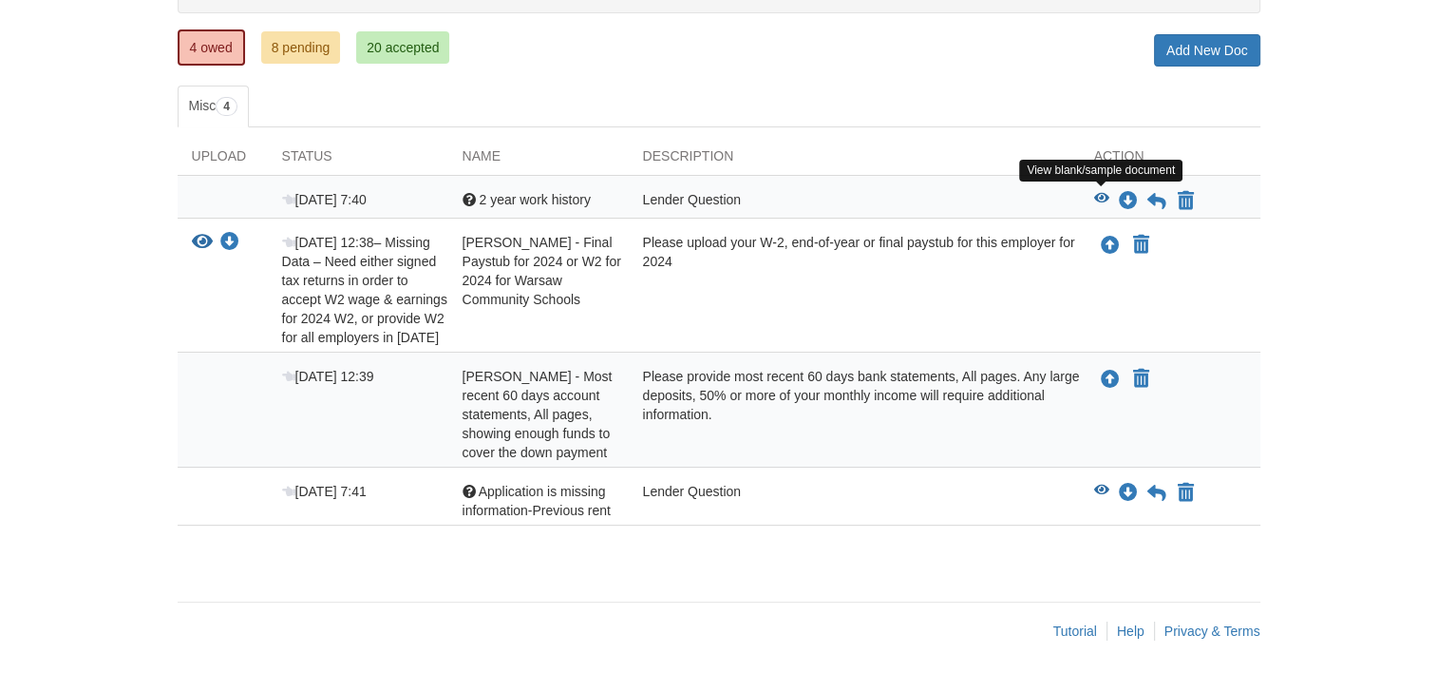 The image size is (1437, 673). What do you see at coordinates (1207, 50) in the screenshot?
I see `a: Add New Doc` at bounding box center [1207, 50].